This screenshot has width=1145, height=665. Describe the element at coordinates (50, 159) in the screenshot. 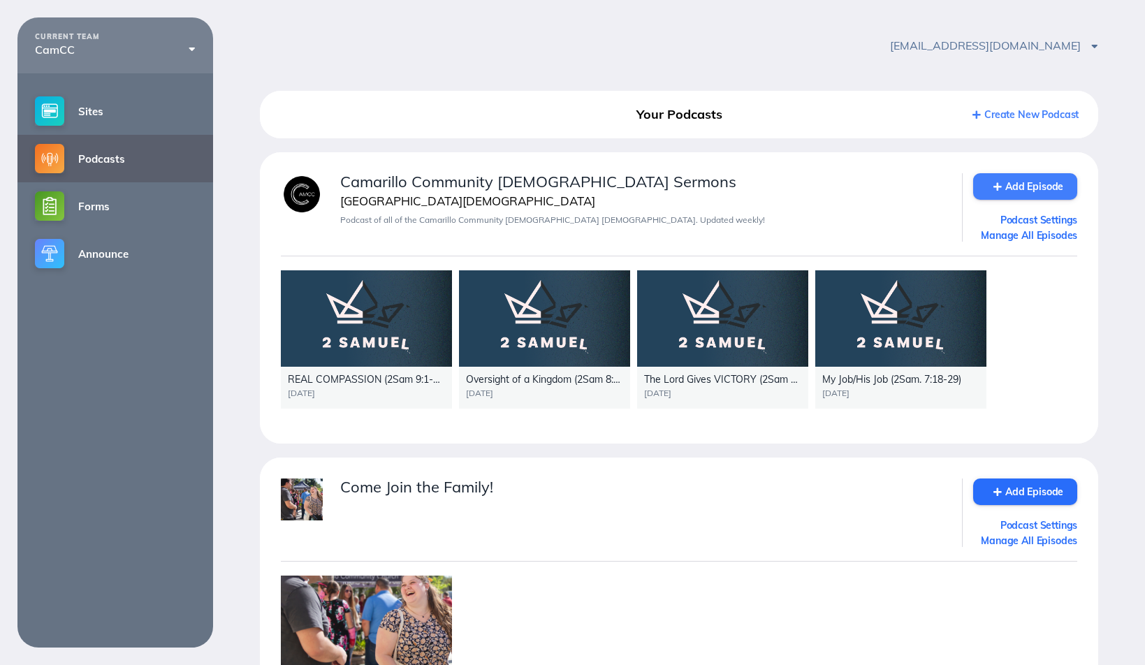

I see `img: podcasts-small@2x.png` at that location.